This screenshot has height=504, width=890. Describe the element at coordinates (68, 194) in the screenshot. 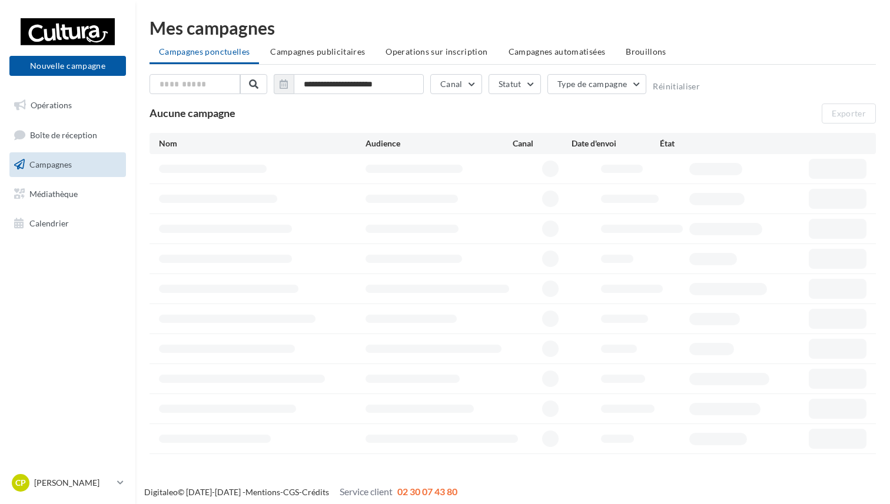

I see `a: Médiathèque` at that location.